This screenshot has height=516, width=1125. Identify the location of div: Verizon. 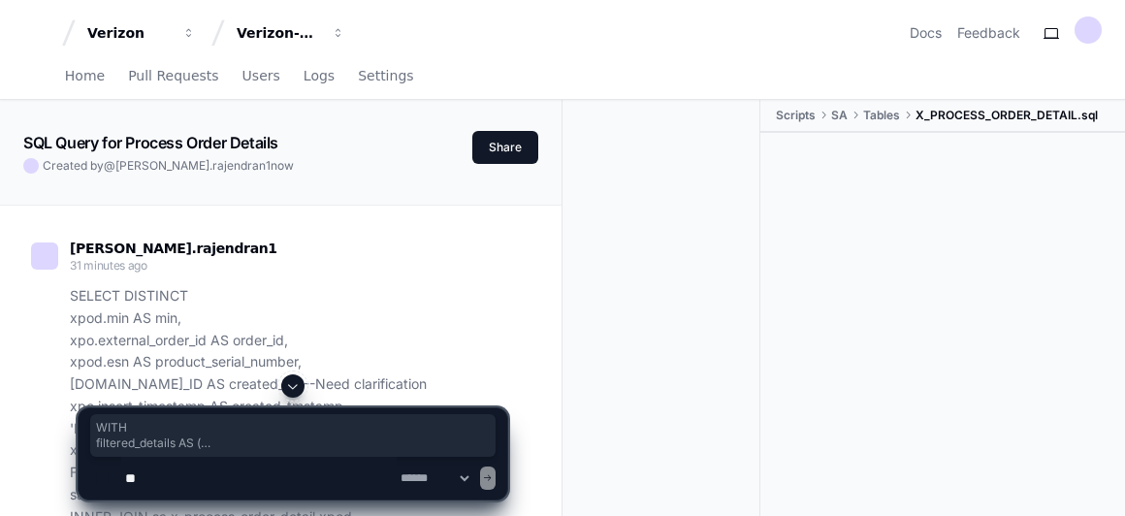
(129, 33).